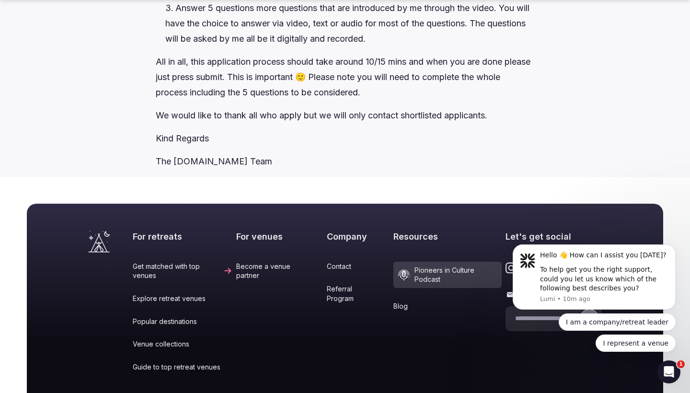  I want to click on p: Kind Regards, so click(344, 138).